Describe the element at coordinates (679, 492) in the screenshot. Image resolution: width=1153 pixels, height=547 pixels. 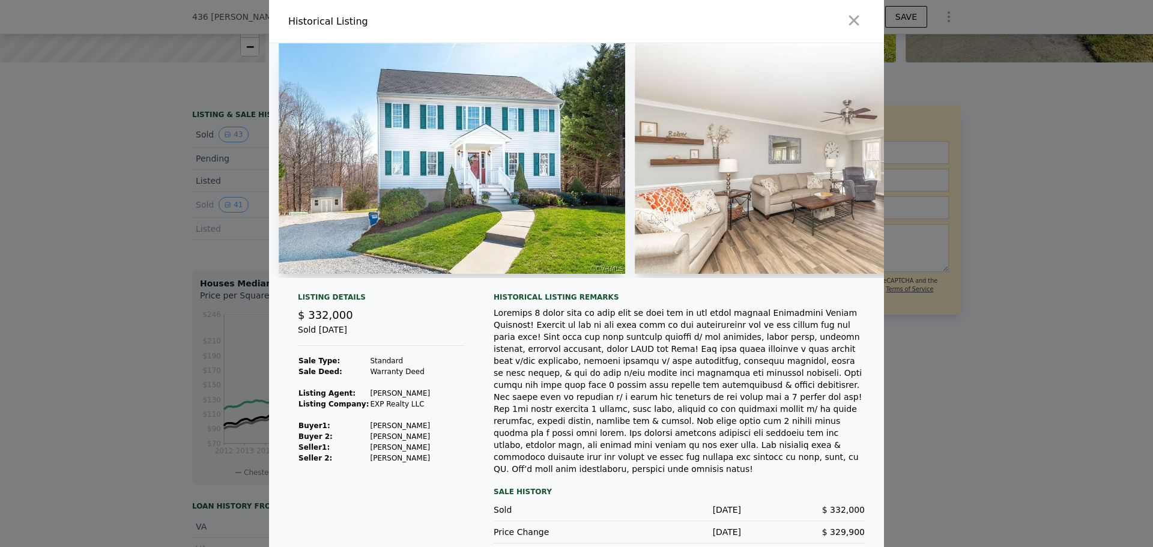
I see `div: Sale History` at that location.